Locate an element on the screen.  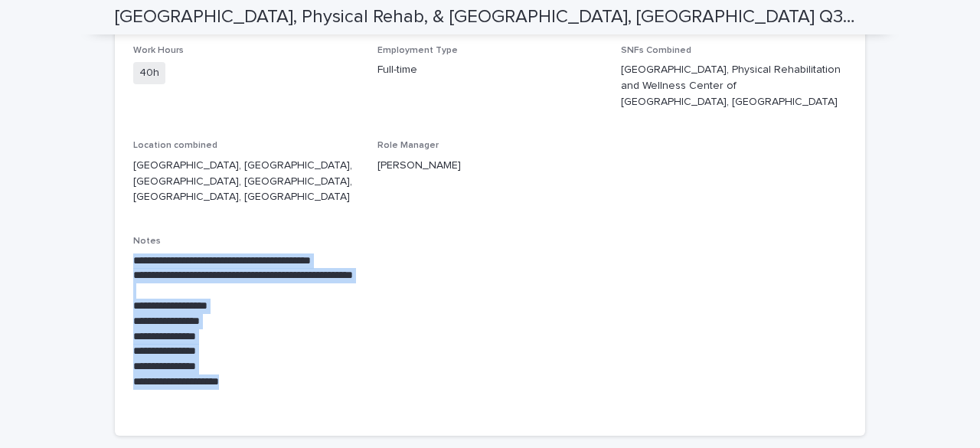
span: Notes is located at coordinates (147, 241).